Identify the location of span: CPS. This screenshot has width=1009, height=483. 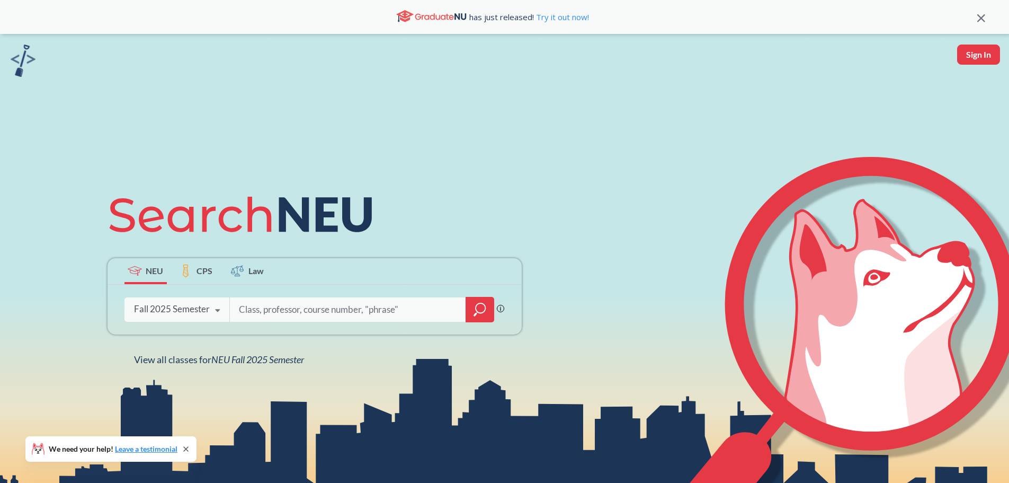
(205, 270).